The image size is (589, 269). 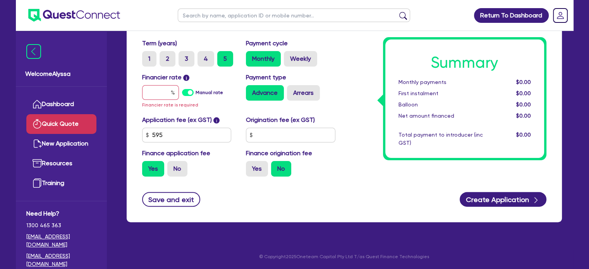 I want to click on label: Finance application fee, so click(x=176, y=153).